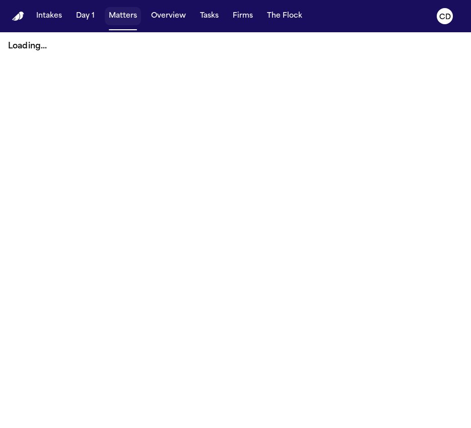  Describe the element at coordinates (209, 16) in the screenshot. I see `a: Tasks` at that location.